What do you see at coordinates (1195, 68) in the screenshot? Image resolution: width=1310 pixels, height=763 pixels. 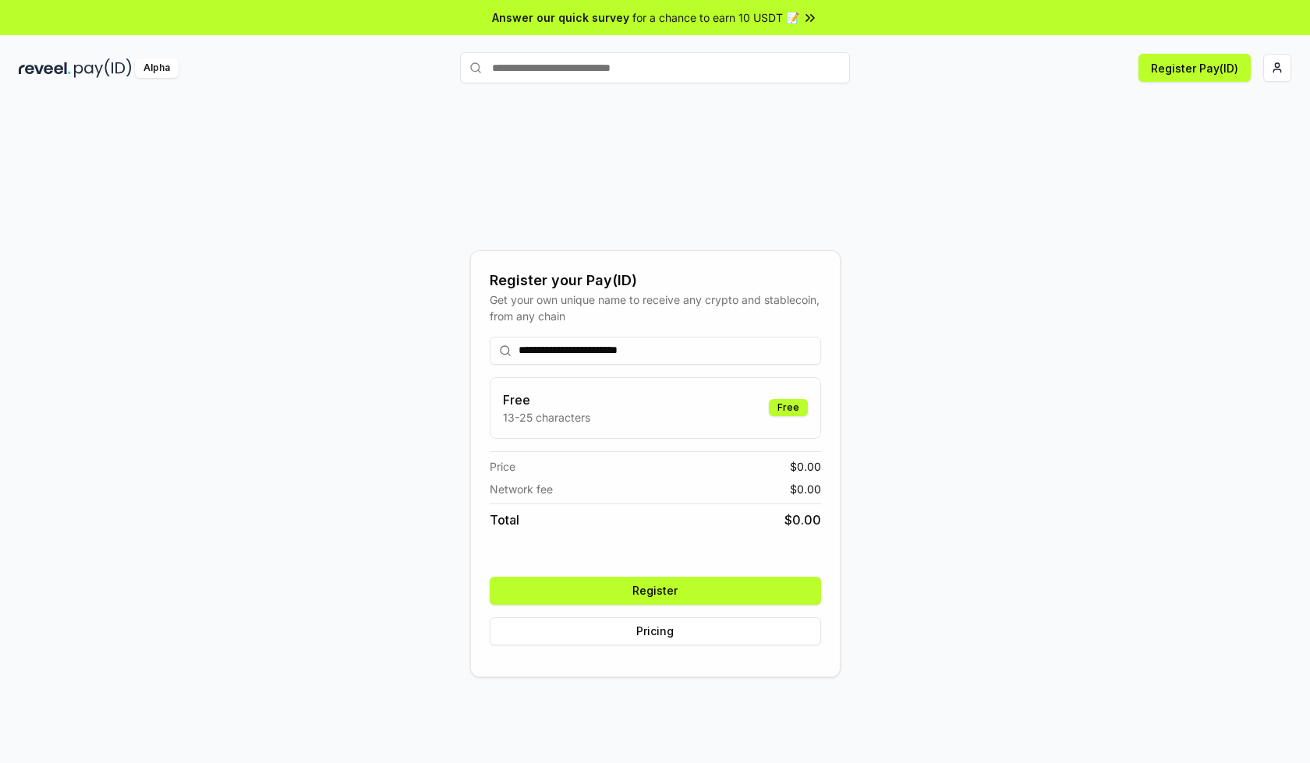 I see `button: Register Pay(ID)` at bounding box center [1195, 68].